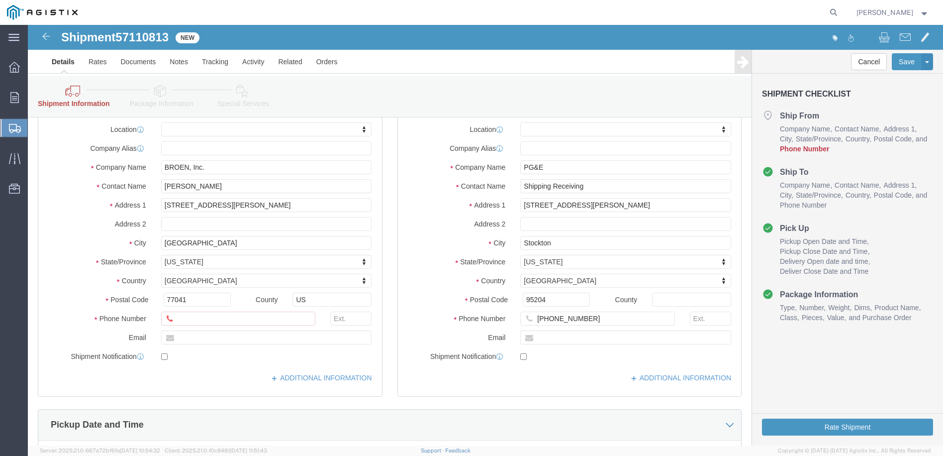  What do you see at coordinates (100, 450) in the screenshot?
I see `span: Server: 2025.21.0-667a72bf6fa` at bounding box center [100, 450].